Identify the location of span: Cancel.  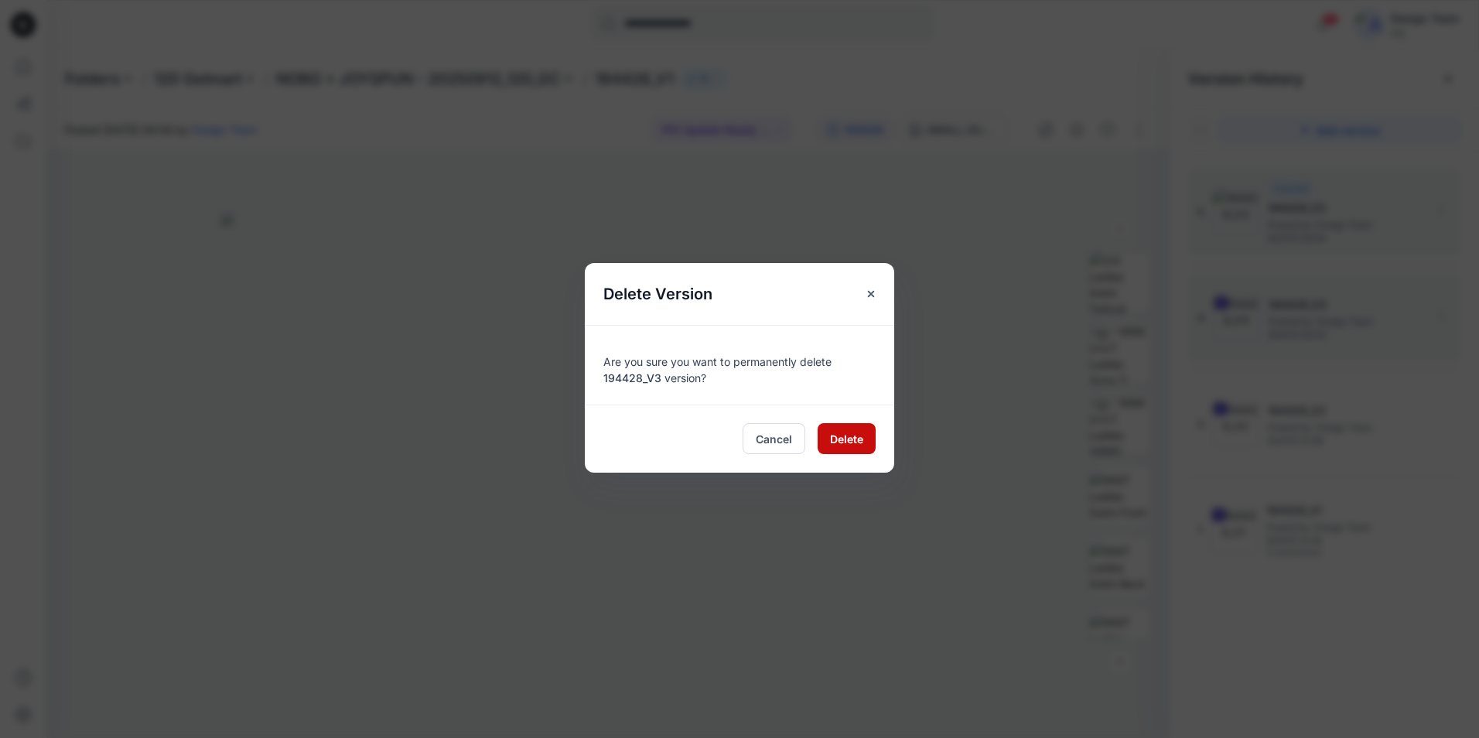
(773, 439).